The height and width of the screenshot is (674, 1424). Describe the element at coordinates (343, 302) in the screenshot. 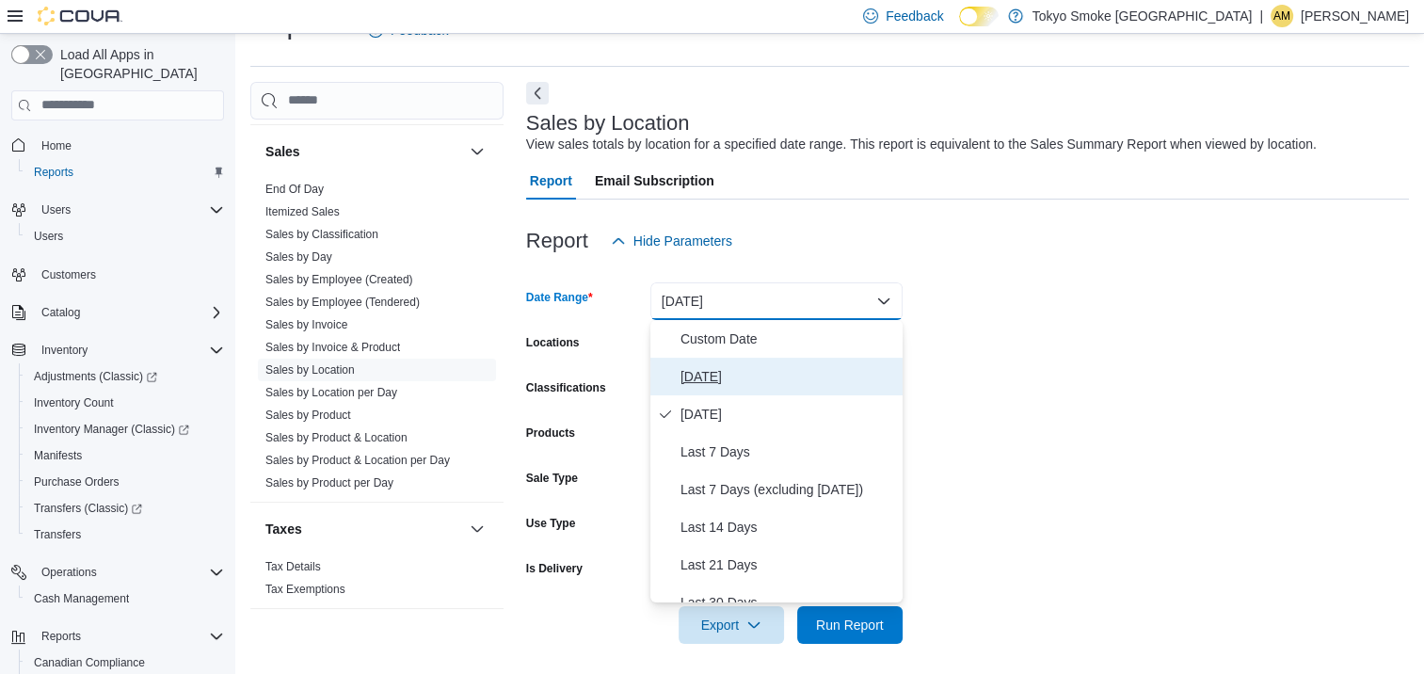

I see `span: Sales by Employee (Tendered)` at that location.